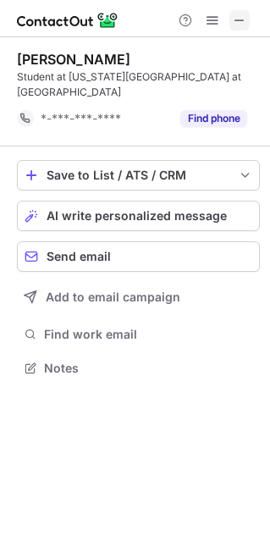 This screenshot has width=270, height=541. What do you see at coordinates (148, 368) in the screenshot?
I see `span: Notes` at bounding box center [148, 368].